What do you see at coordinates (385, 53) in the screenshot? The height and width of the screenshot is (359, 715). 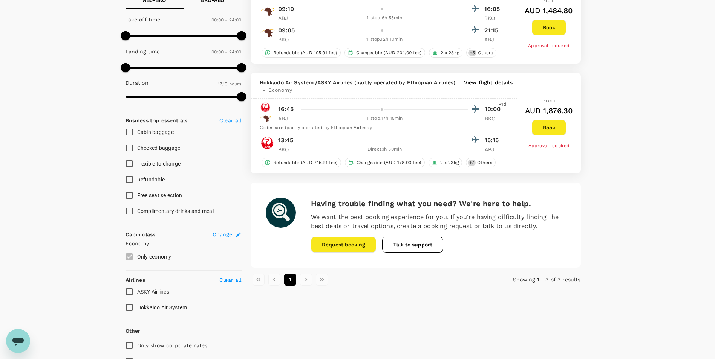 I see `div: Changeable (AUD 204.00 fee)` at bounding box center [385, 53].